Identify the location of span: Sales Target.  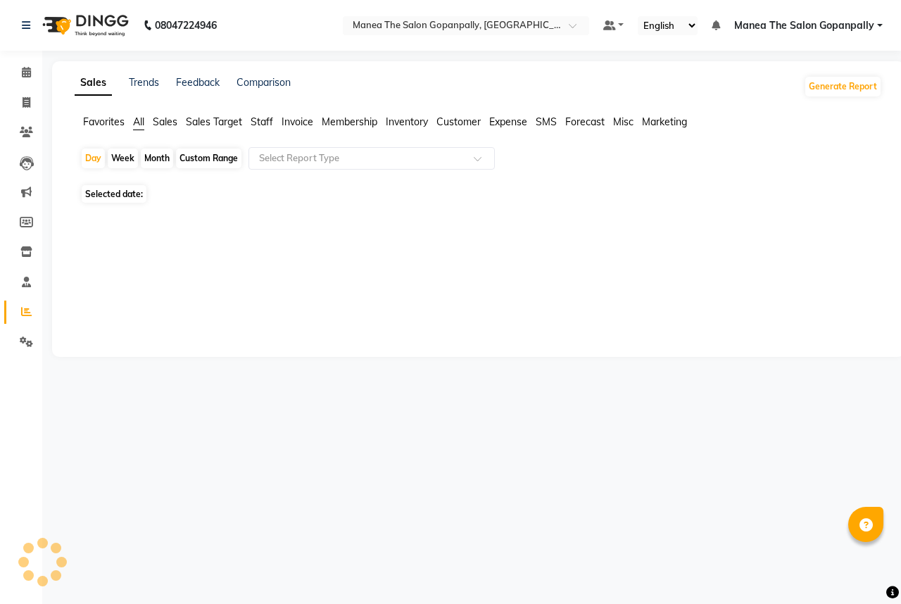
(214, 122).